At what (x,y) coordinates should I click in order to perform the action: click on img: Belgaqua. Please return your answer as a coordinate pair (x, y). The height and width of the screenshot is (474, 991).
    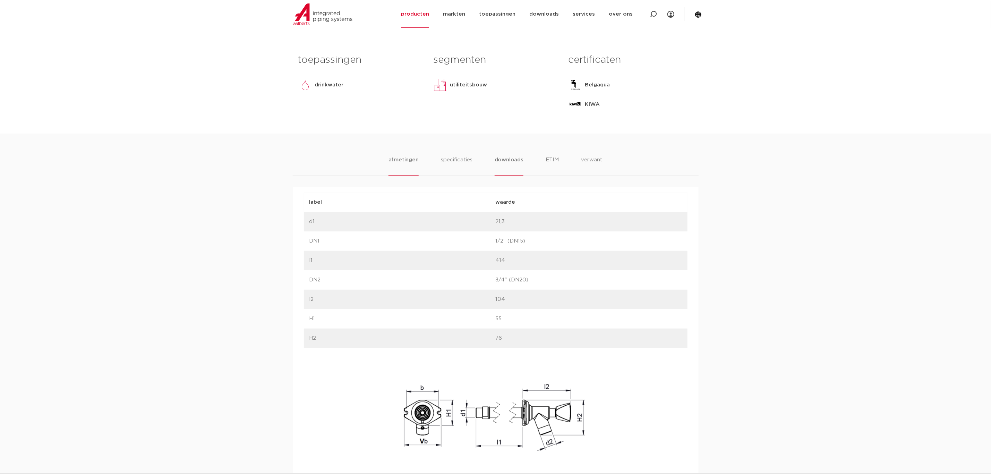
    Looking at the image, I should click on (575, 85).